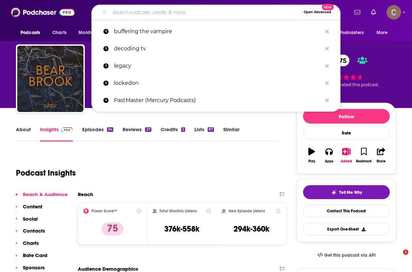  What do you see at coordinates (312, 161) in the screenshot?
I see `div: Play` at bounding box center [312, 161].